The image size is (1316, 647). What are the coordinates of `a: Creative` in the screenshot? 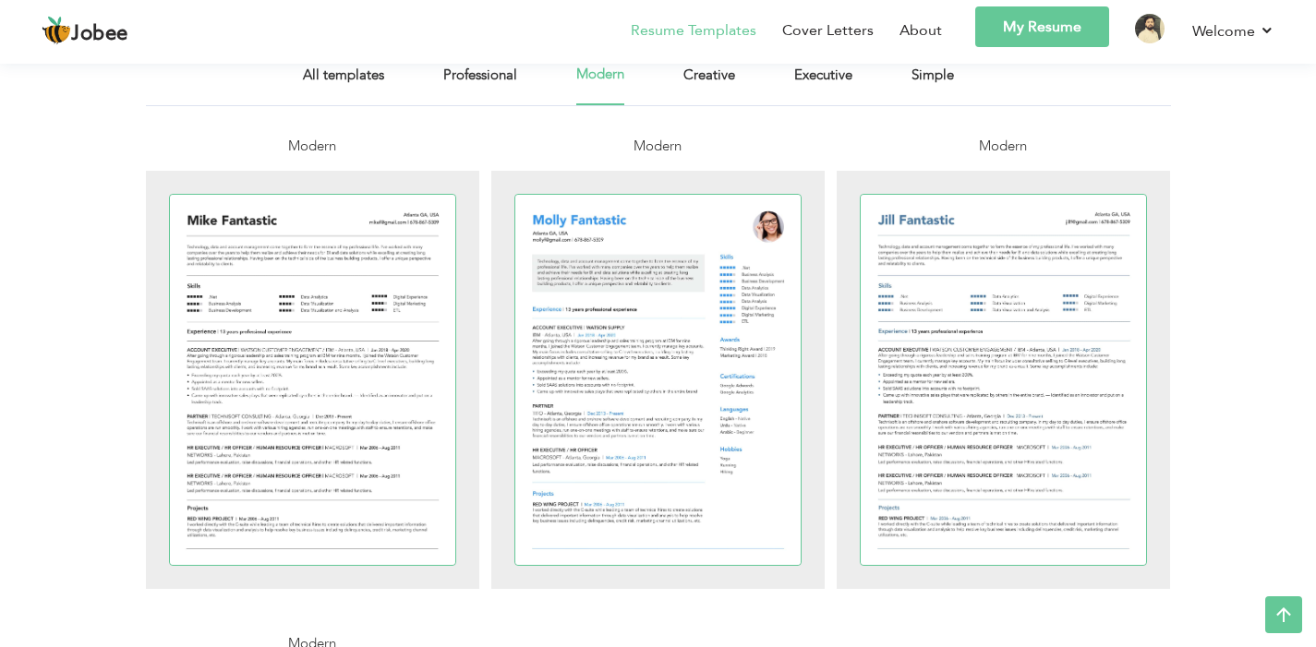 It's located at (709, 84).